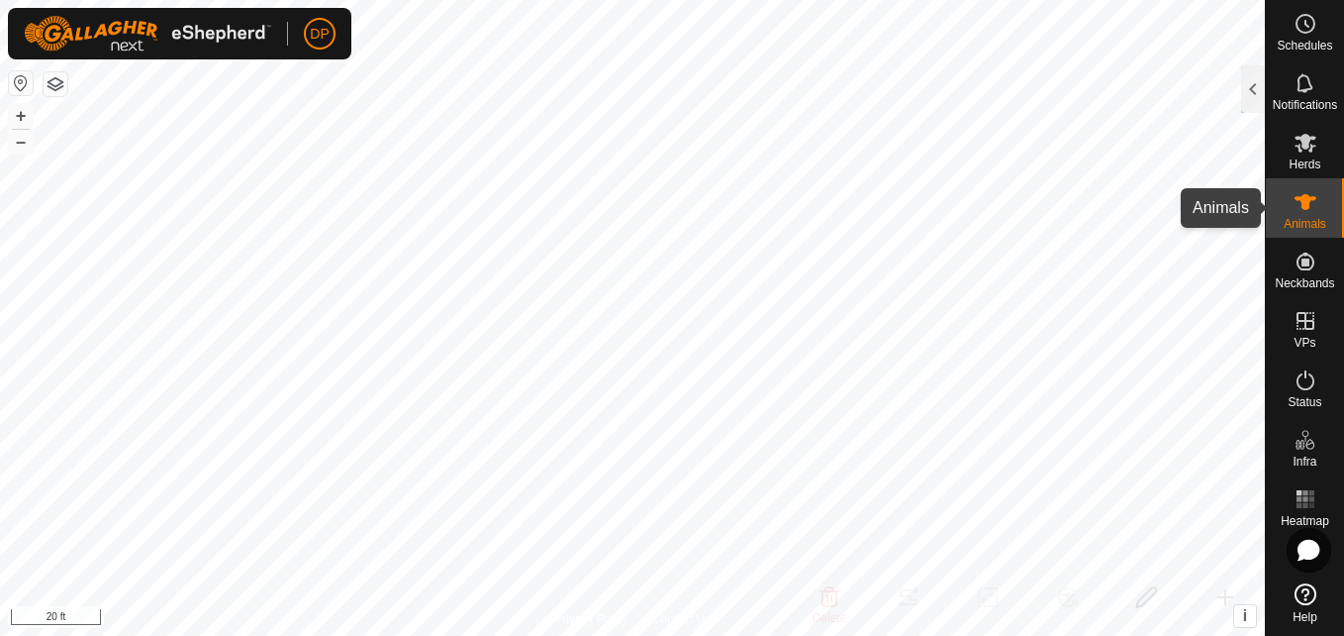 Image resolution: width=1344 pixels, height=636 pixels. I want to click on span: VPs, so click(1305, 343).